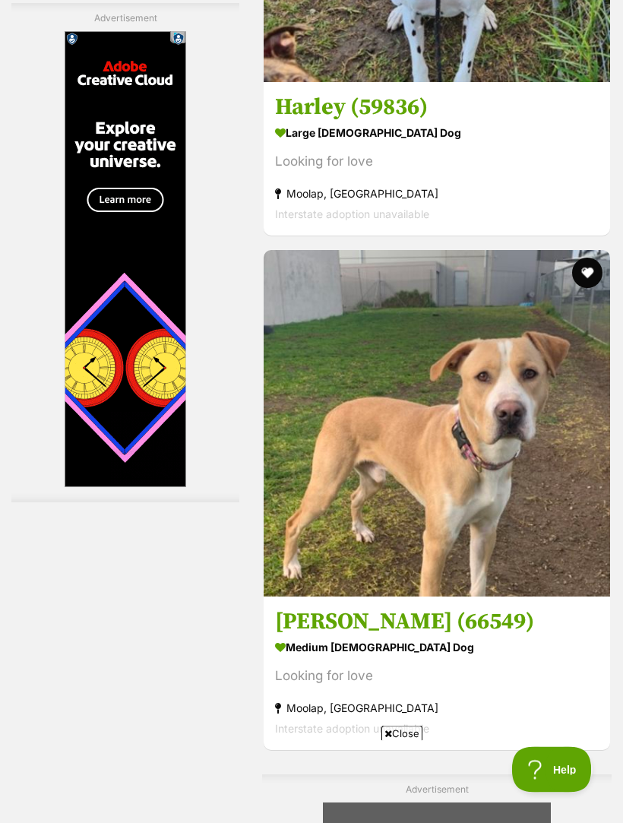  I want to click on span: Close, so click(402, 733).